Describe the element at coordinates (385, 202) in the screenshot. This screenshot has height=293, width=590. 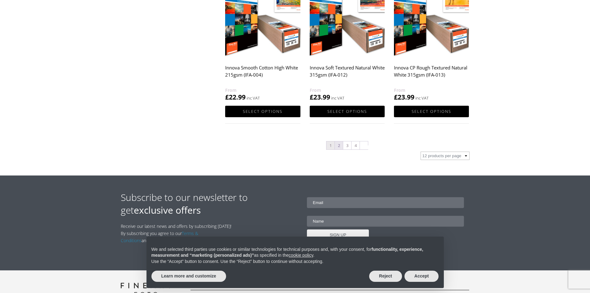
I see `input: Email` at that location.